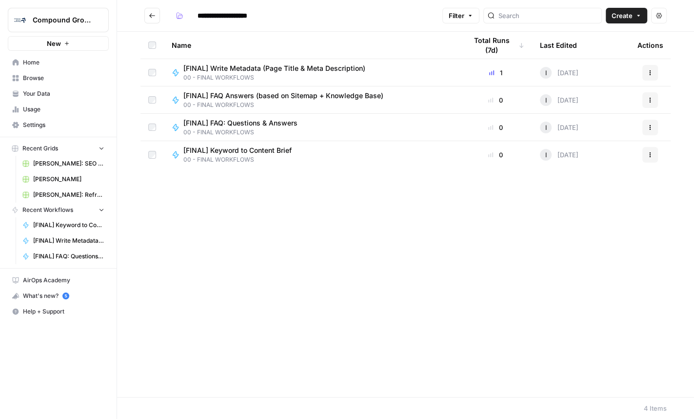 The height and width of the screenshot is (419, 694). I want to click on span: Your Data, so click(63, 94).